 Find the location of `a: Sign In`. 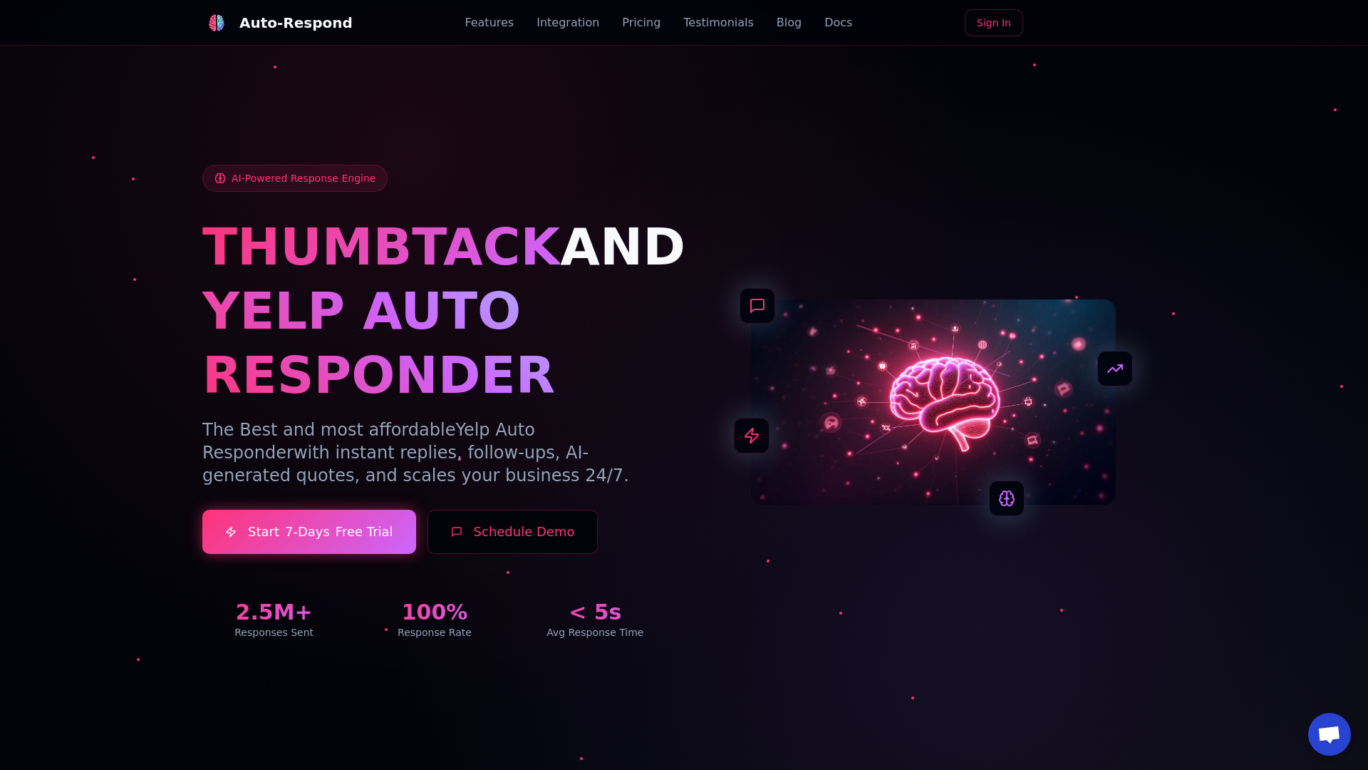

a: Sign In is located at coordinates (994, 23).